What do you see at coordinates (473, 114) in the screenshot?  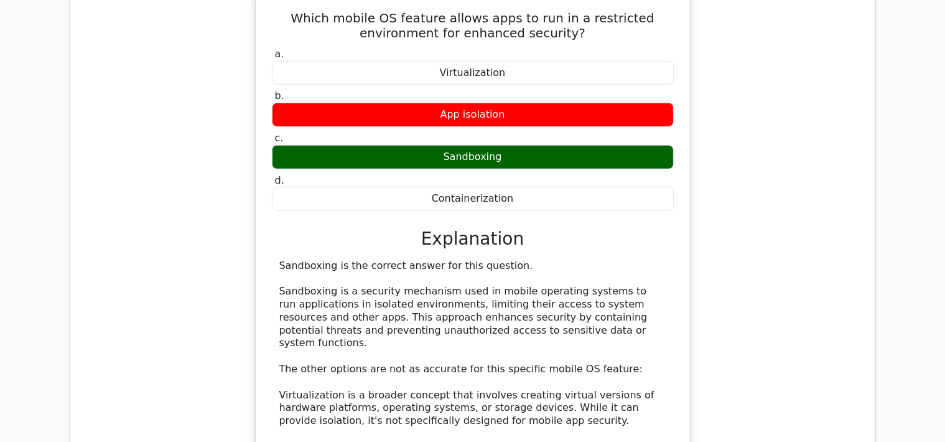 I see `div: App isolation` at bounding box center [473, 114].